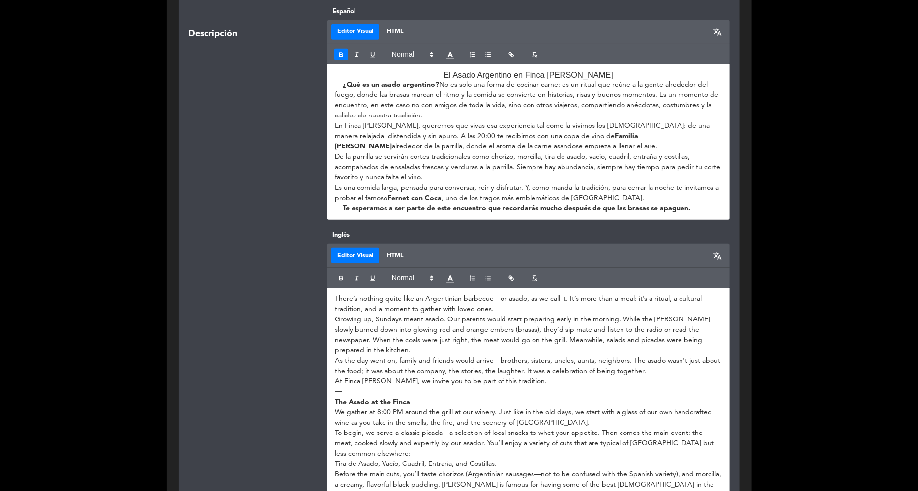 The image size is (918, 491). I want to click on strong: The Asado at the Finca, so click(372, 402).